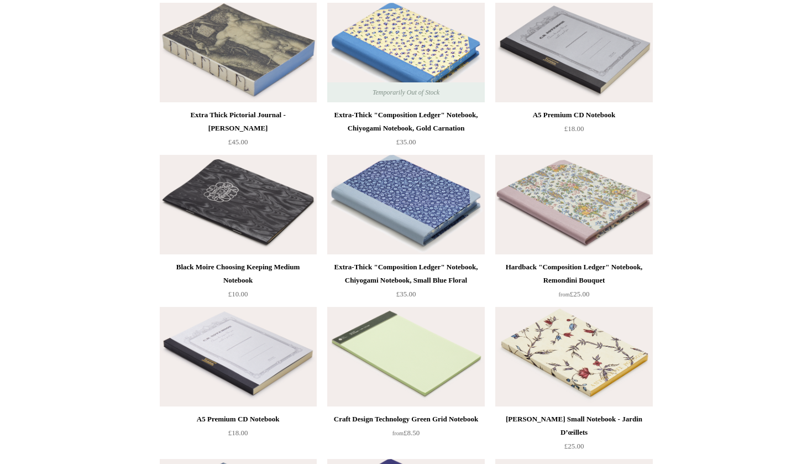  I want to click on div: Craft Design Technology Green Grid Notebook, so click(406, 419).